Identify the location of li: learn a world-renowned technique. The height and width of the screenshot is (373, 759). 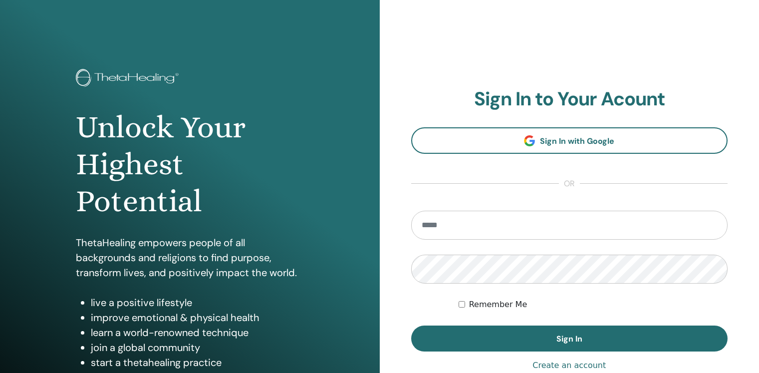
(197, 332).